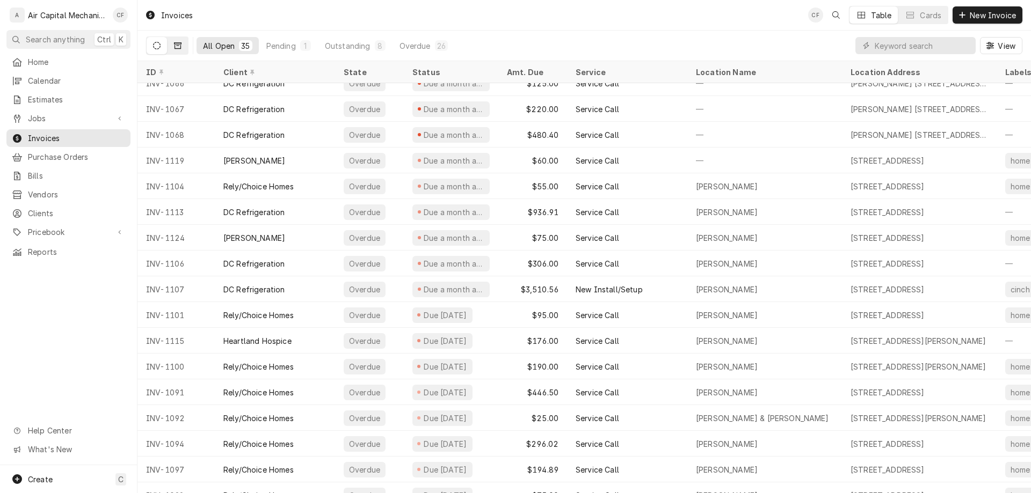 This screenshot has height=493, width=1031. Describe the element at coordinates (176, 289) in the screenshot. I see `div: INV-1107` at that location.